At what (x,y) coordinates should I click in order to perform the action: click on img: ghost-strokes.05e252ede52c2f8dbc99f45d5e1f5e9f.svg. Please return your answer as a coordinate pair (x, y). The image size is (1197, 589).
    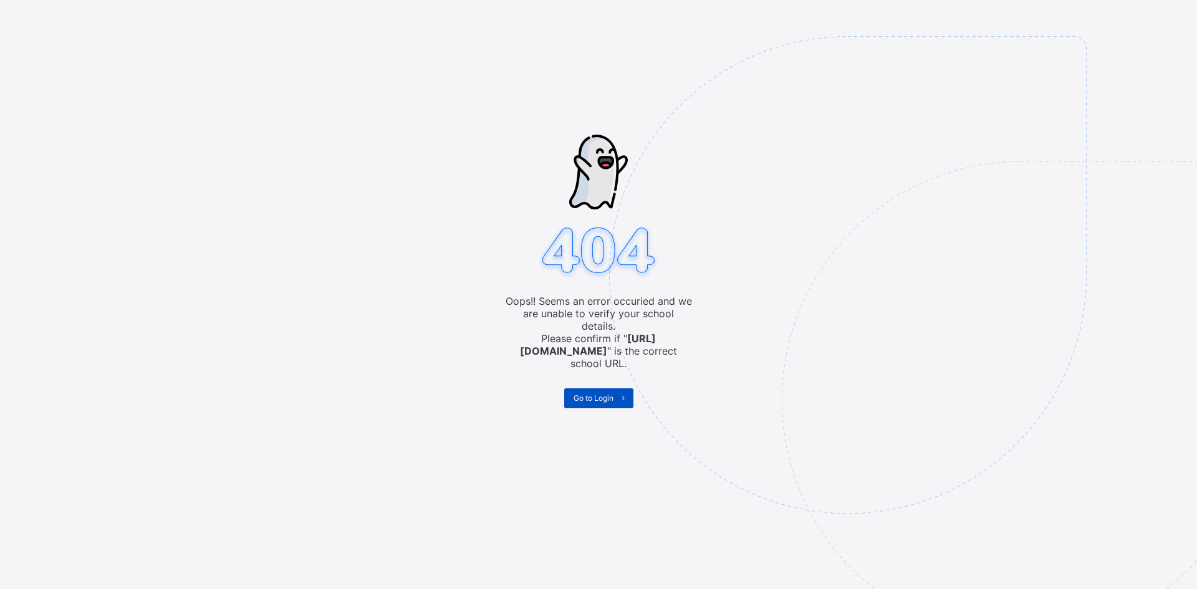
    Looking at the image, I should click on (598, 172).